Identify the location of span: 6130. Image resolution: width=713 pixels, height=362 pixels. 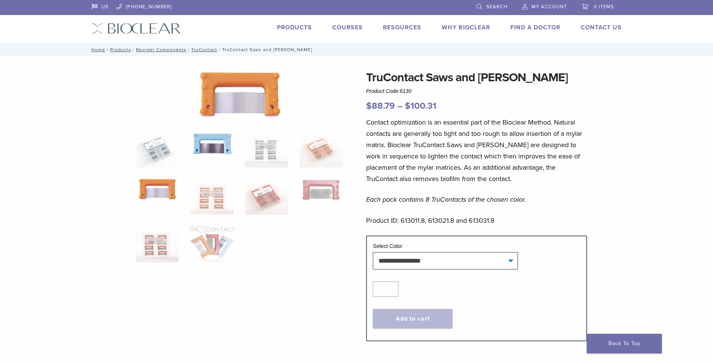
(406, 91).